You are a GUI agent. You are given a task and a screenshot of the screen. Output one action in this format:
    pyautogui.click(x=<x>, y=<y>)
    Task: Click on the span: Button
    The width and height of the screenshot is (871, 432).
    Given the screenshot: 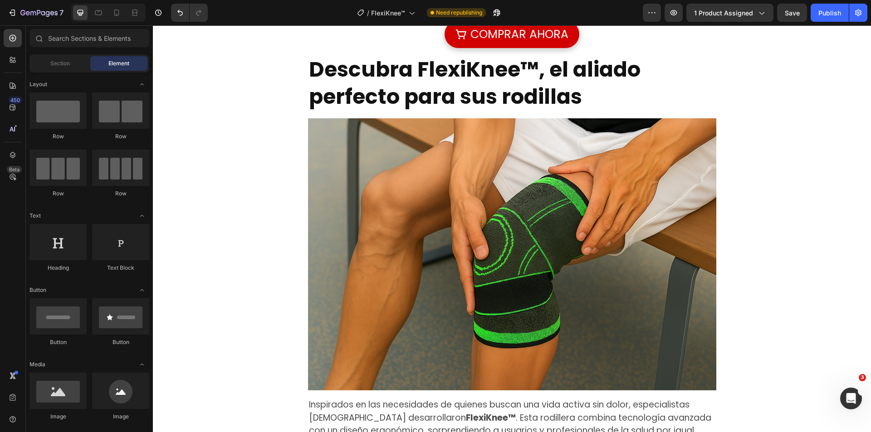 What is the action you would take?
    pyautogui.click(x=38, y=290)
    